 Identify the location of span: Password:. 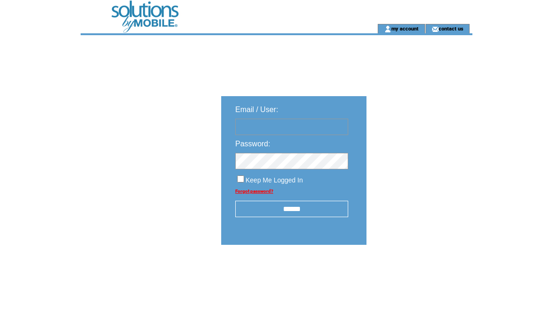
(253, 143).